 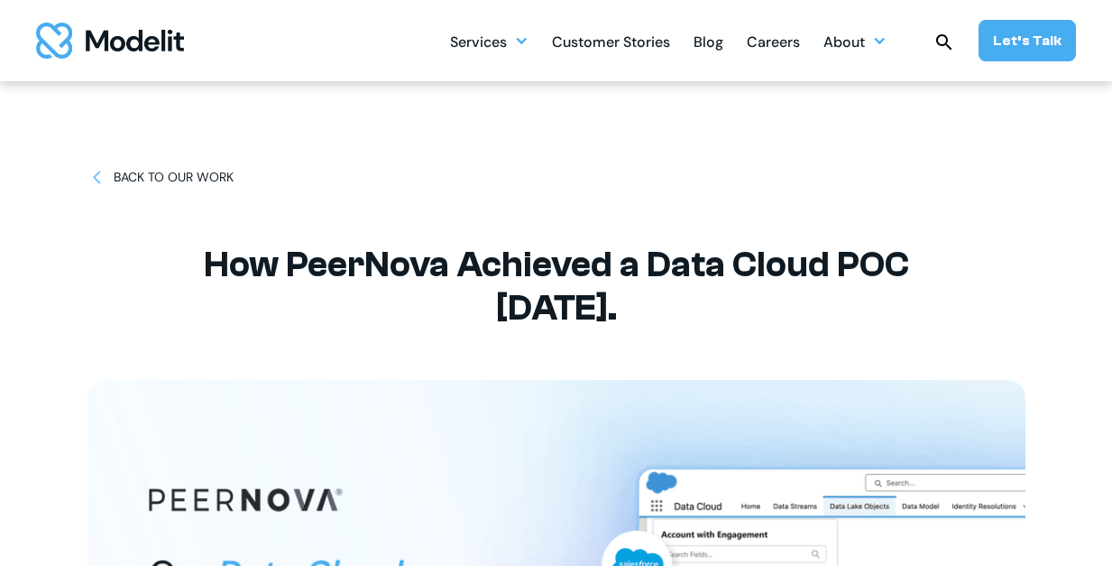 I want to click on a: home, so click(x=110, y=41).